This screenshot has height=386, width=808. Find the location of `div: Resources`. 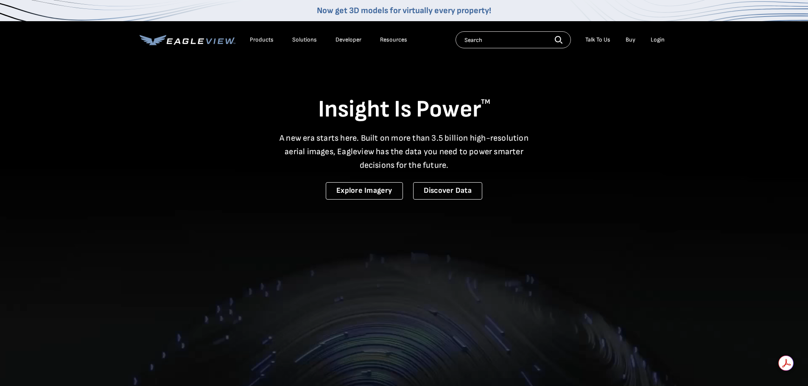

div: Resources is located at coordinates (394, 40).